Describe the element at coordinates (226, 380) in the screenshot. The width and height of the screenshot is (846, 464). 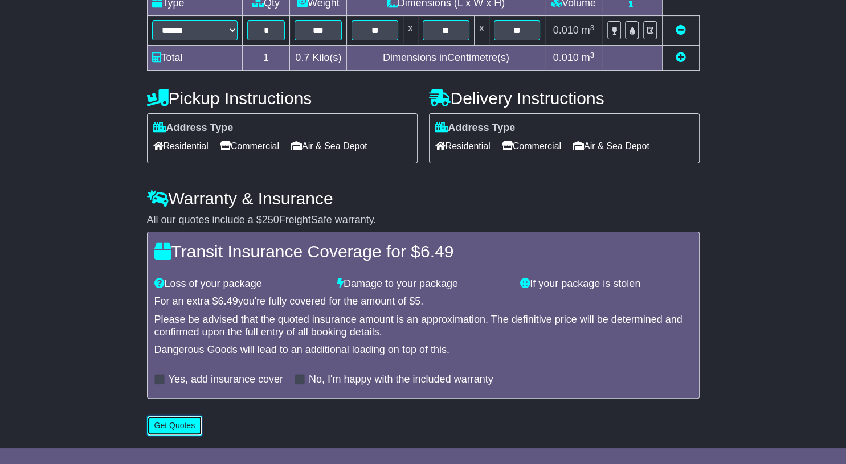
I see `label: Yes, add insurance cover` at that location.